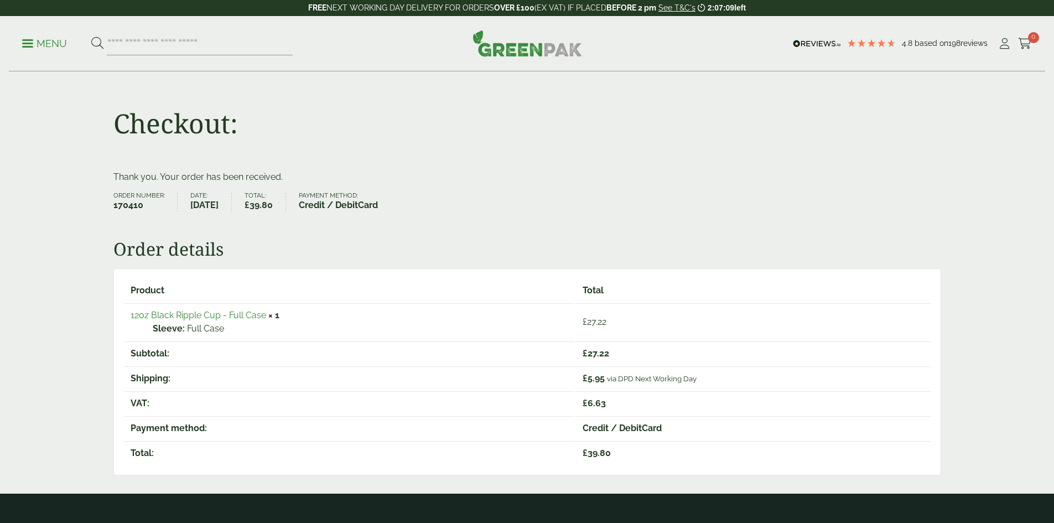 The width and height of the screenshot is (1054, 523). I want to click on th: Total:, so click(350, 452).